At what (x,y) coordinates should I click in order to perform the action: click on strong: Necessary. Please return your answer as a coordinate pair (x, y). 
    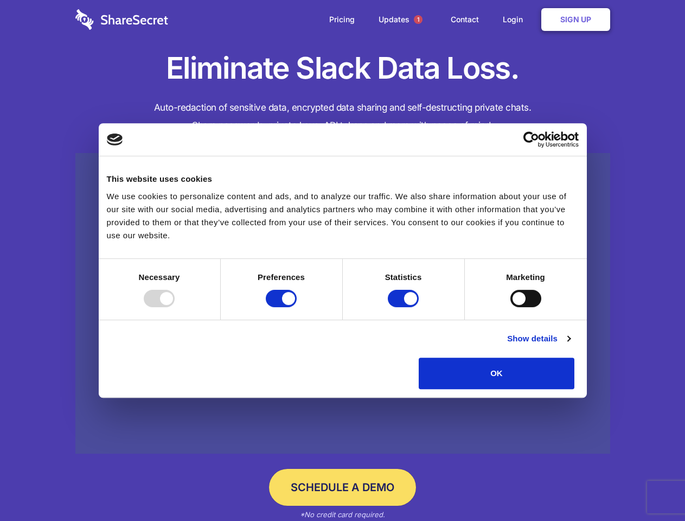
    Looking at the image, I should click on (159, 277).